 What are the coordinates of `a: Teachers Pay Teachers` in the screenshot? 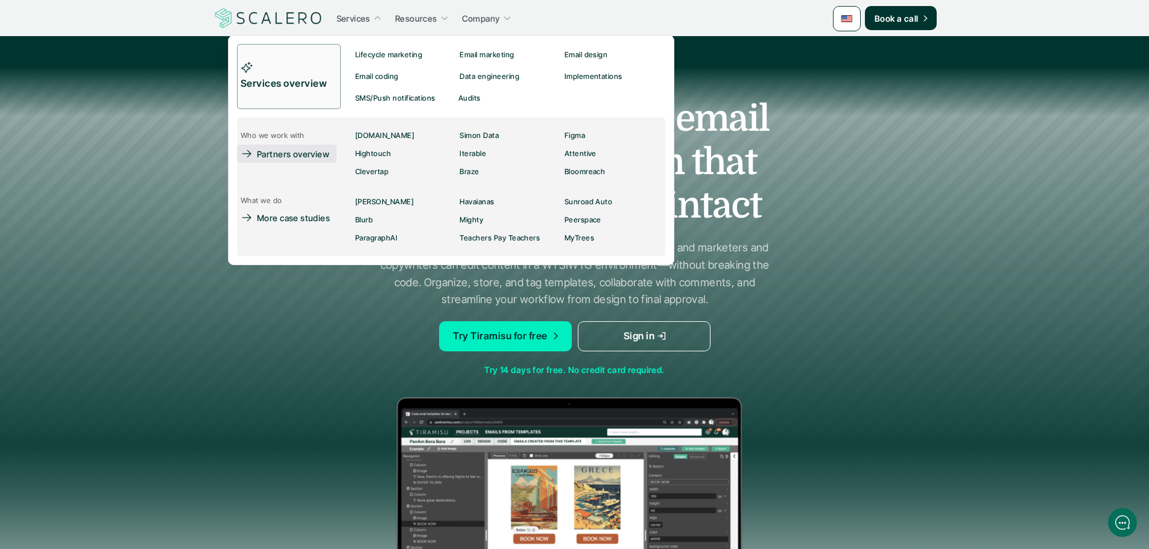 It's located at (508, 238).